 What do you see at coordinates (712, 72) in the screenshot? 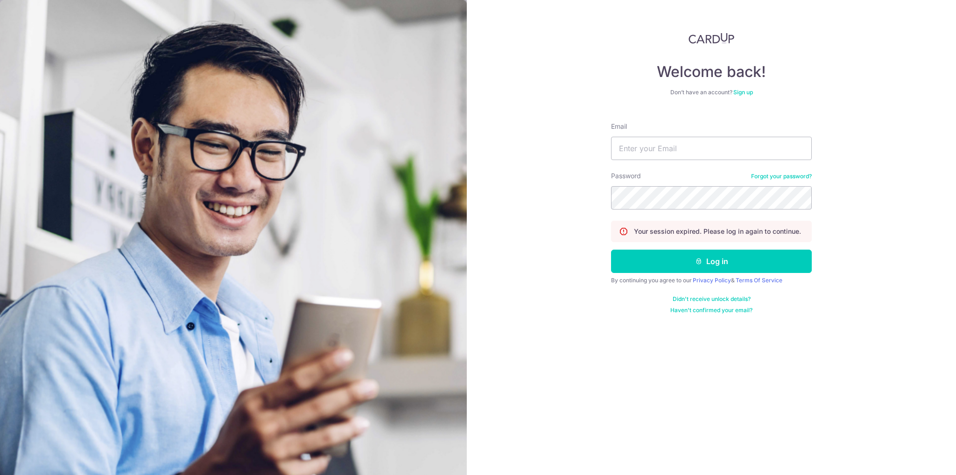
I see `h4: Welcome back!` at bounding box center [712, 72].